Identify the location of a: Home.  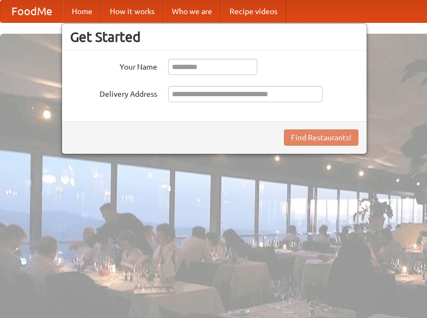
(82, 11).